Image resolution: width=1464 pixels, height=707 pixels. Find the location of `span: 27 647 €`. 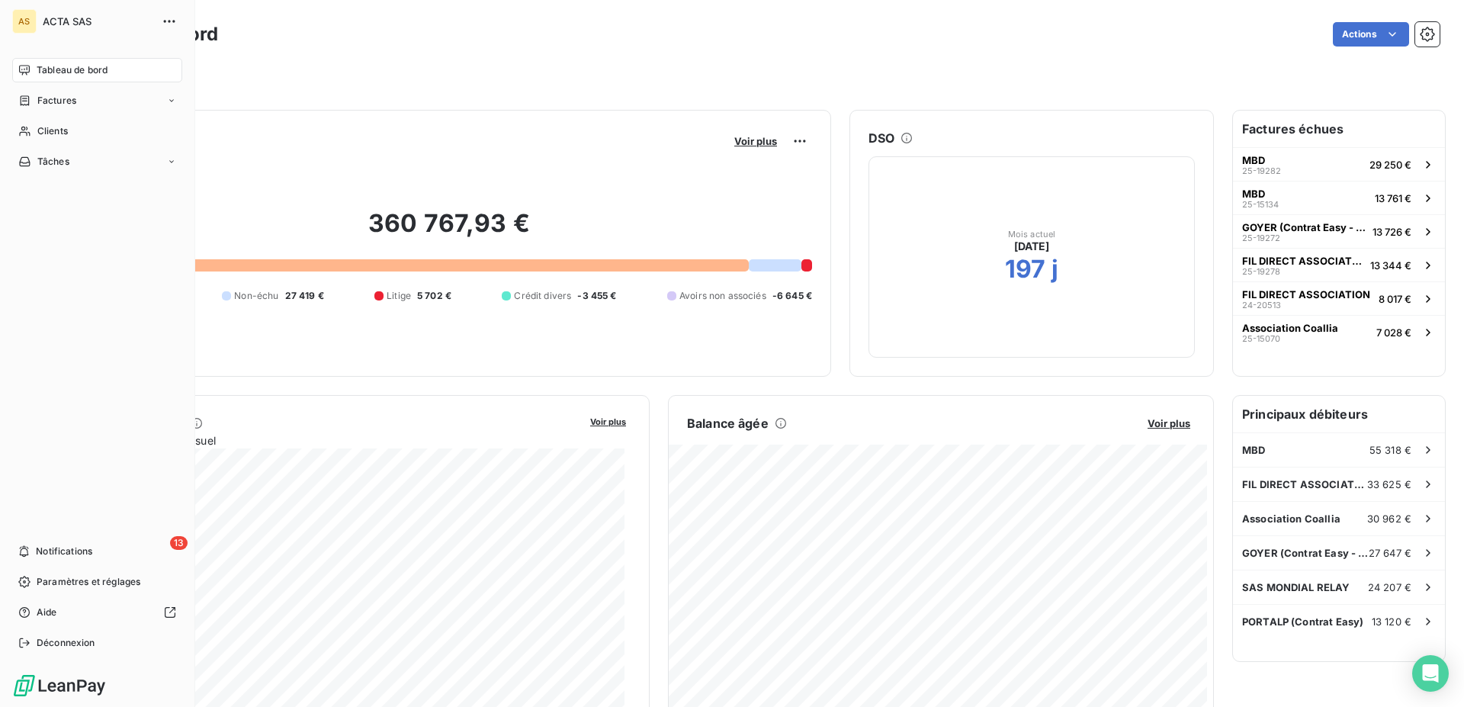

span: 27 647 € is located at coordinates (1390, 553).